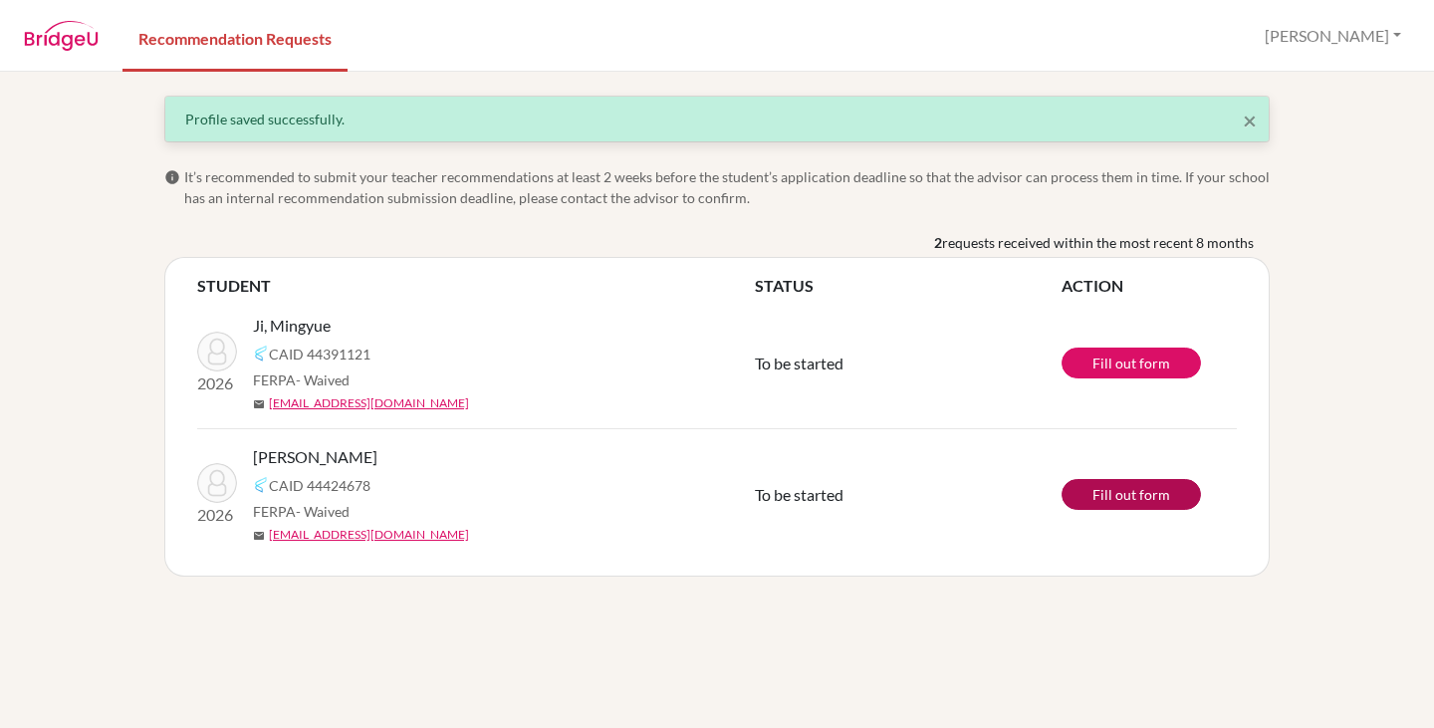  Describe the element at coordinates (320, 353) in the screenshot. I see `span: CAID 44391121` at that location.